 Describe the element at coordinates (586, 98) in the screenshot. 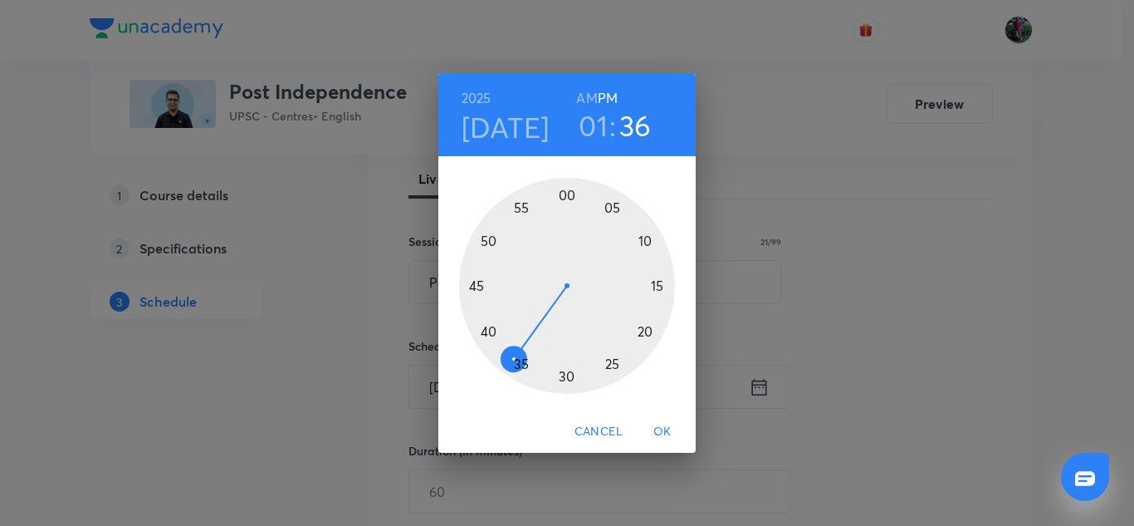

I see `h6: AM` at that location.